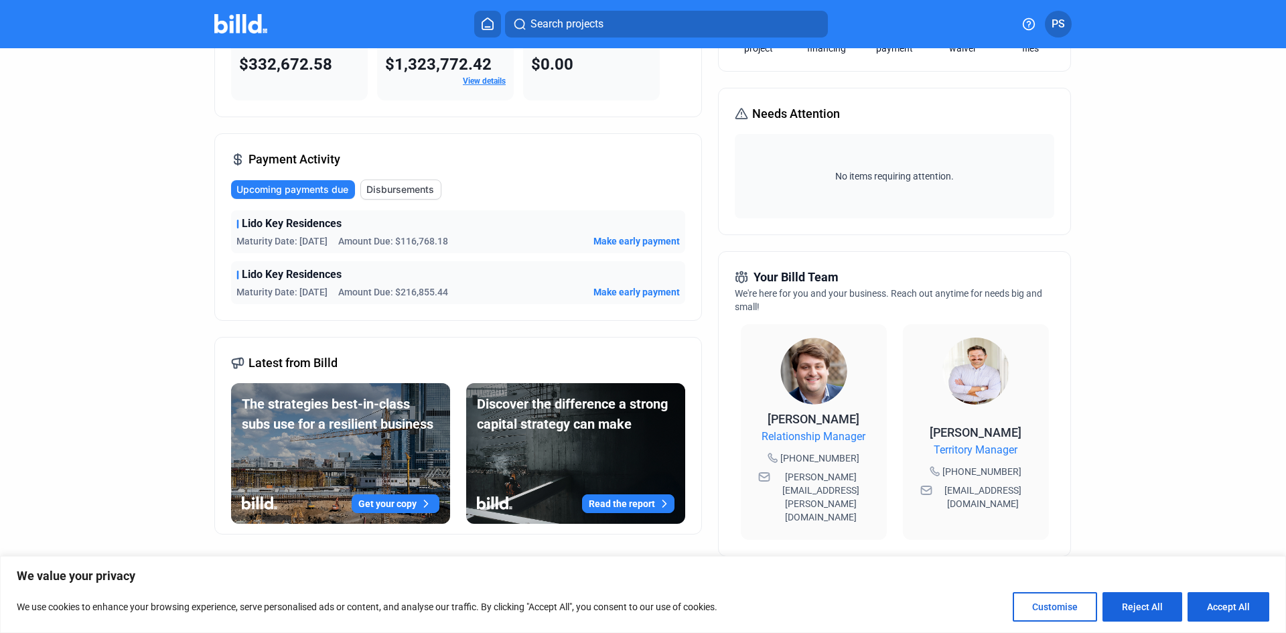 This screenshot has width=1286, height=633. Describe the element at coordinates (976, 371) in the screenshot. I see `img: Territory Manager` at that location.